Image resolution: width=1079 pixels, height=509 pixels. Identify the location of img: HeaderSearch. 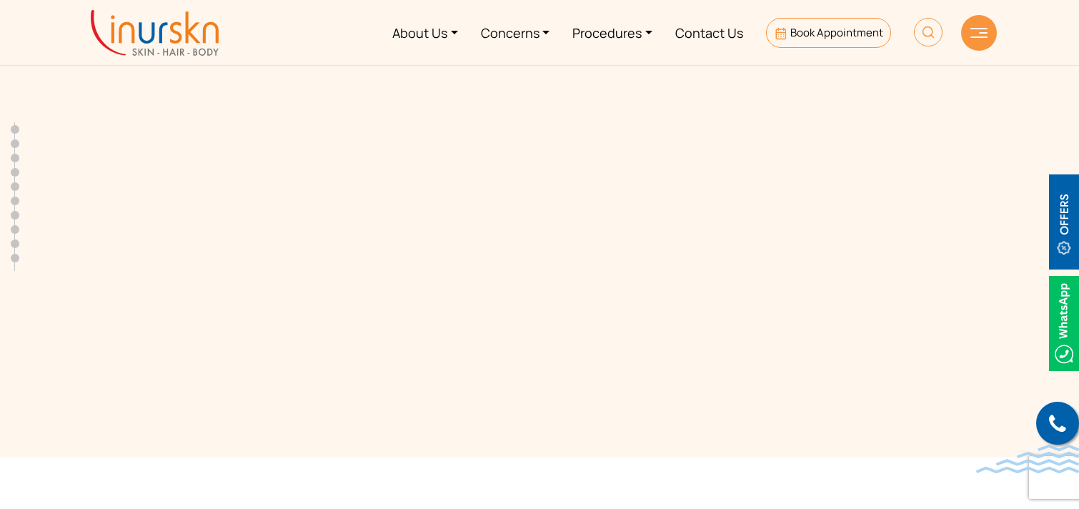
(928, 32).